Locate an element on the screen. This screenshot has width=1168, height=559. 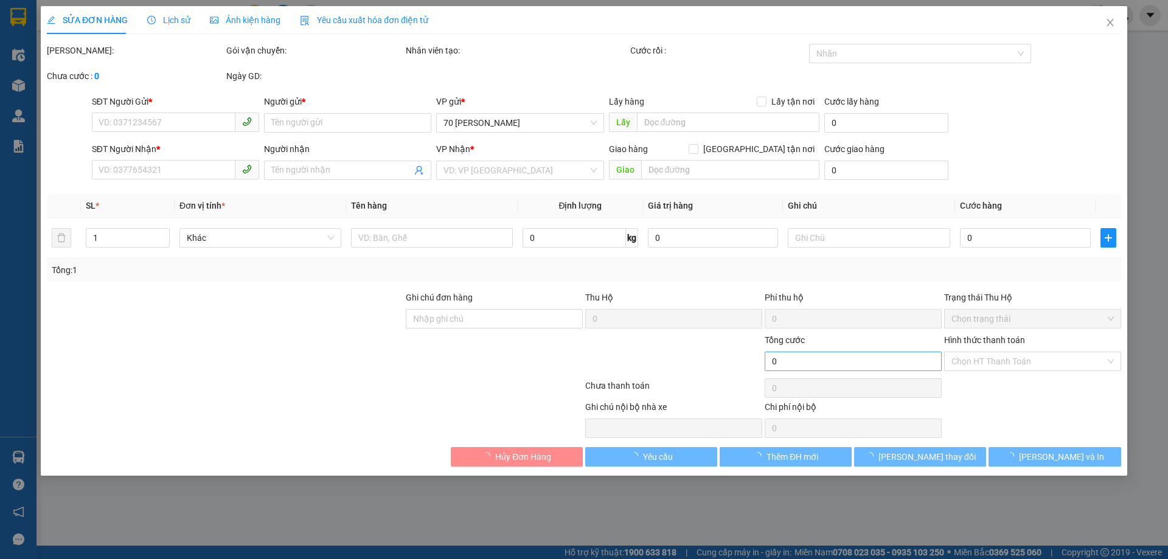
button: Close is located at coordinates (1110, 23).